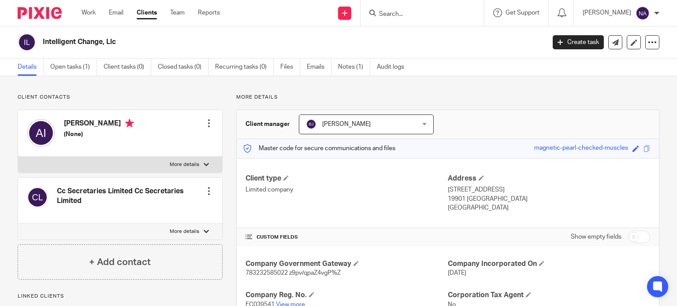  What do you see at coordinates (548, 295) in the screenshot?
I see `h4: Corporation Tax Agent` at bounding box center [548, 295].